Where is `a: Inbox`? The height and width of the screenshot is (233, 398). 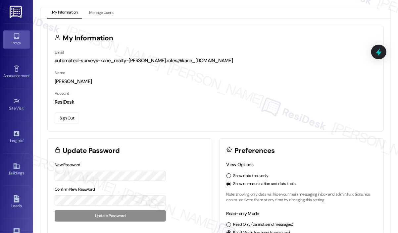 a: Inbox is located at coordinates (17, 39).